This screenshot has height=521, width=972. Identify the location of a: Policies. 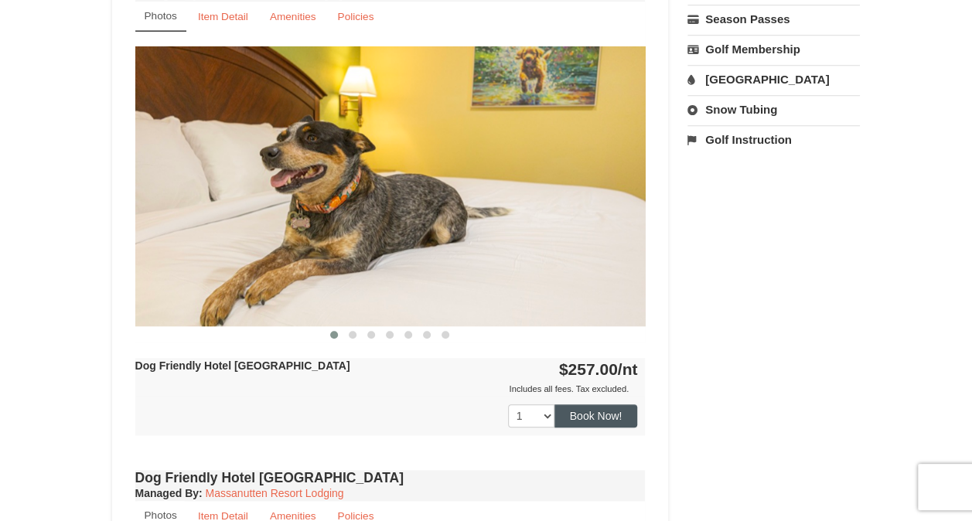
(355, 16).